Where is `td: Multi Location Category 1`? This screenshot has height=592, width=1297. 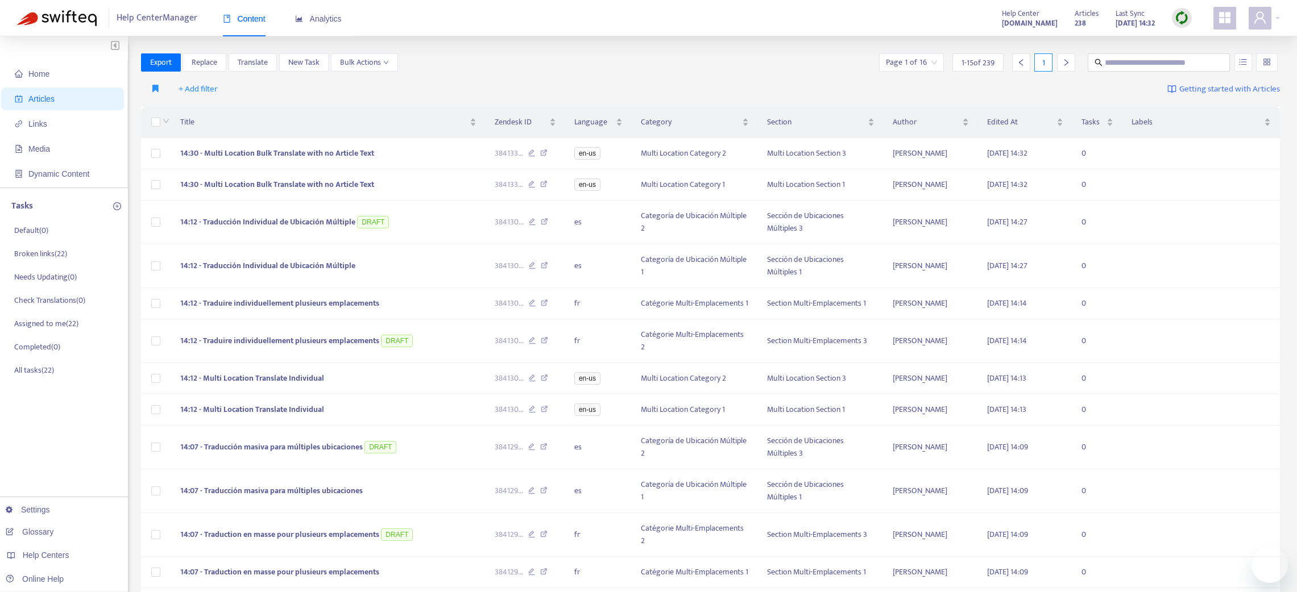 td: Multi Location Category 1 is located at coordinates (694, 410).